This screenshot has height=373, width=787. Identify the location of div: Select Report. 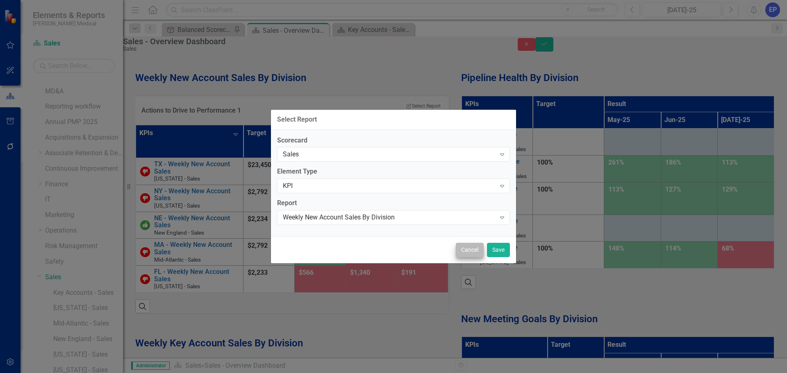
(297, 120).